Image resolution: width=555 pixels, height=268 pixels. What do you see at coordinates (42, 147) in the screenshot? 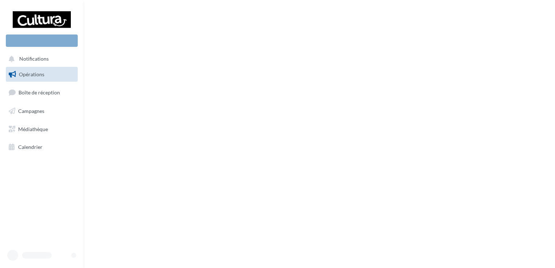
I see `a: Calendrier` at bounding box center [42, 147].